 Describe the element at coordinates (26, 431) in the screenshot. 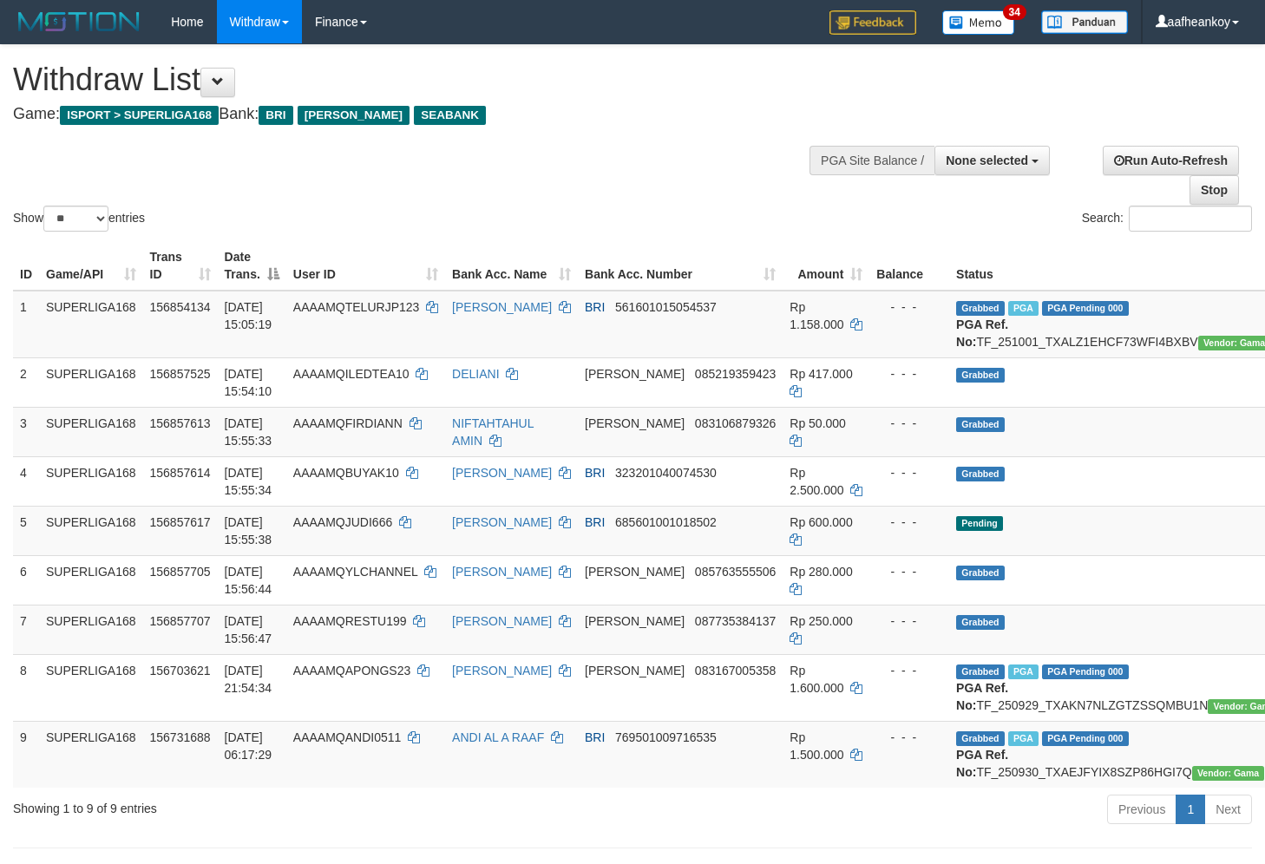

I see `td: 3` at that location.